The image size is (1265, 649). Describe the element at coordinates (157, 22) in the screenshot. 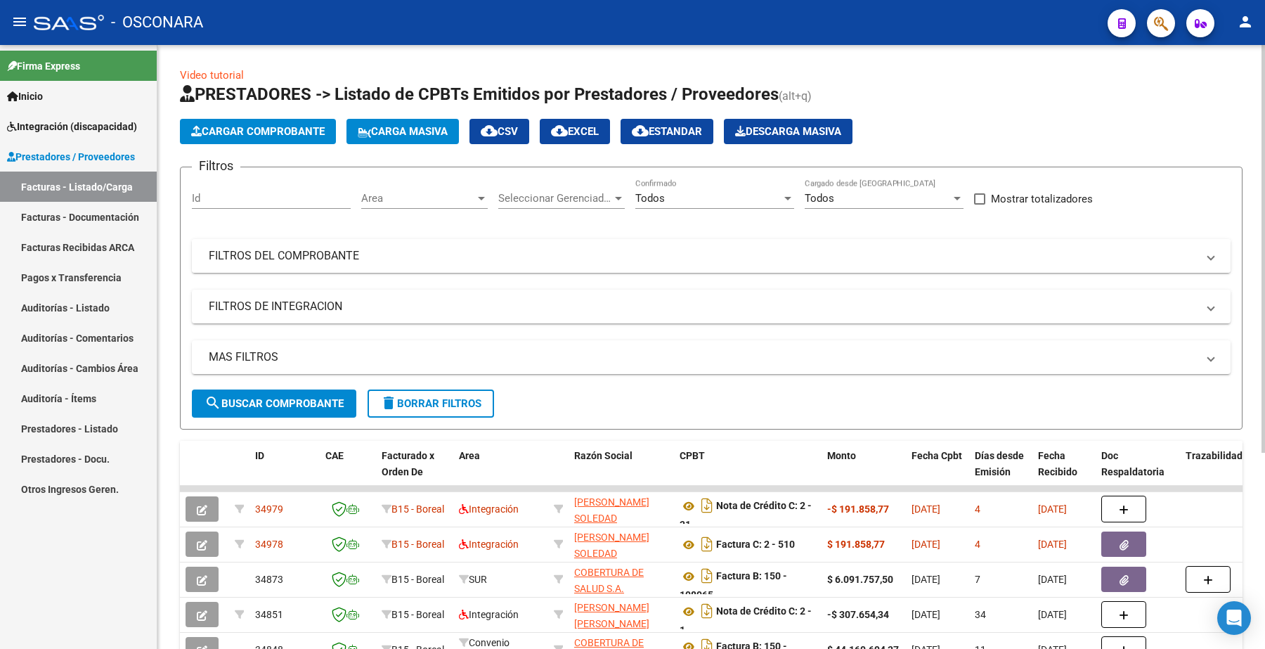

I see `span: - OSCONARA` at that location.